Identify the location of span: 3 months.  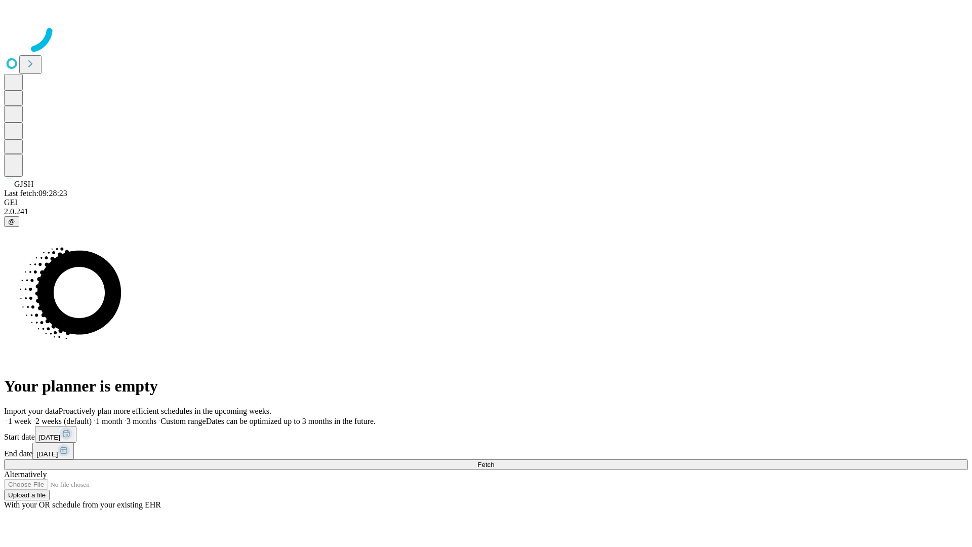
(141, 421).